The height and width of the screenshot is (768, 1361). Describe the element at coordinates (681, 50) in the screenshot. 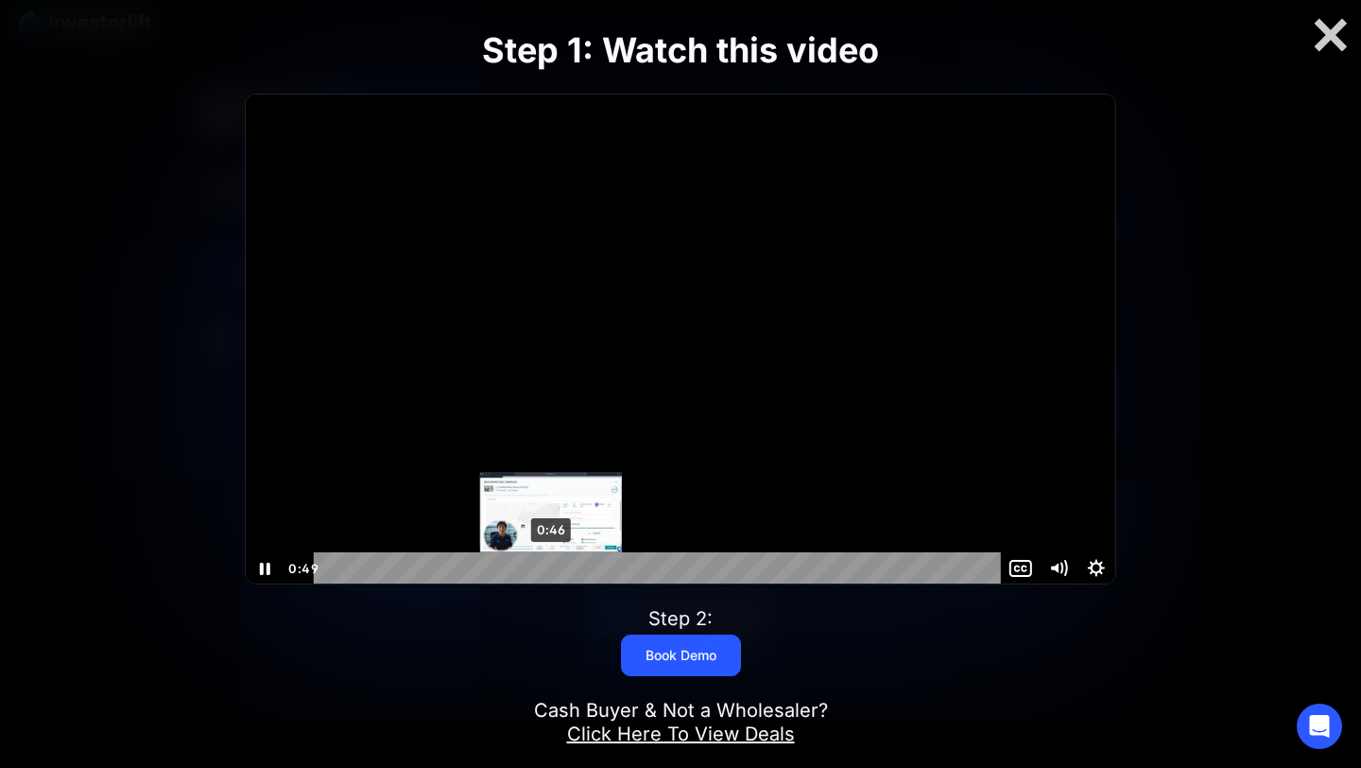

I see `strong: Step 1: Watch this video` at that location.